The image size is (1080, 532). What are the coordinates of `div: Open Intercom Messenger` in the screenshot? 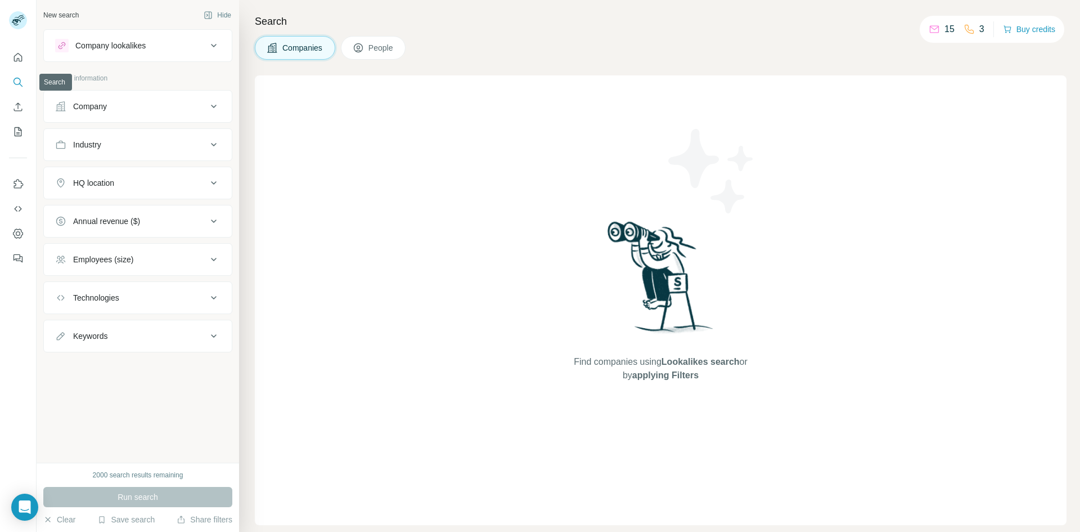 It's located at (25, 507).